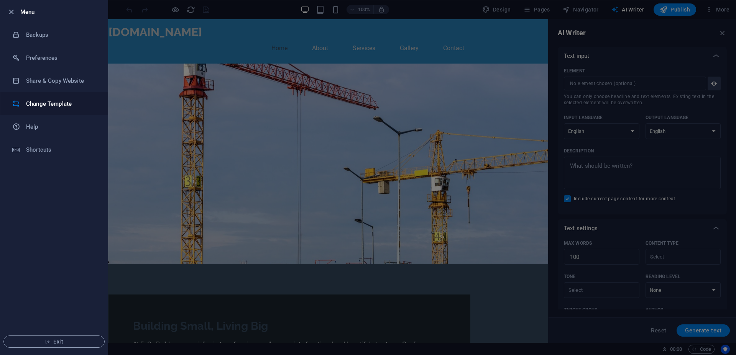 The width and height of the screenshot is (736, 355). I want to click on button: 2, so click(22, 314).